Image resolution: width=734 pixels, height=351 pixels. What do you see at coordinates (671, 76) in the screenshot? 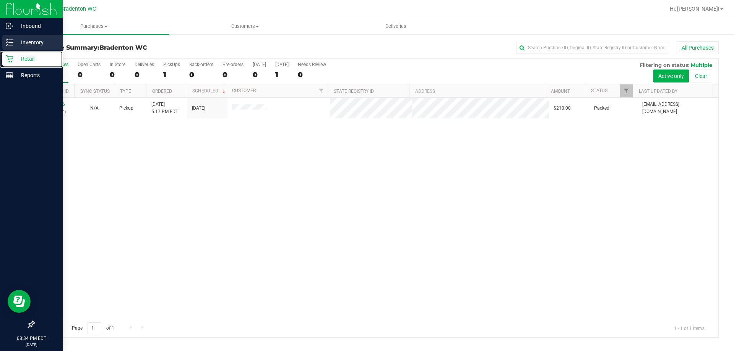
I see `button: Active only` at bounding box center [671, 76].